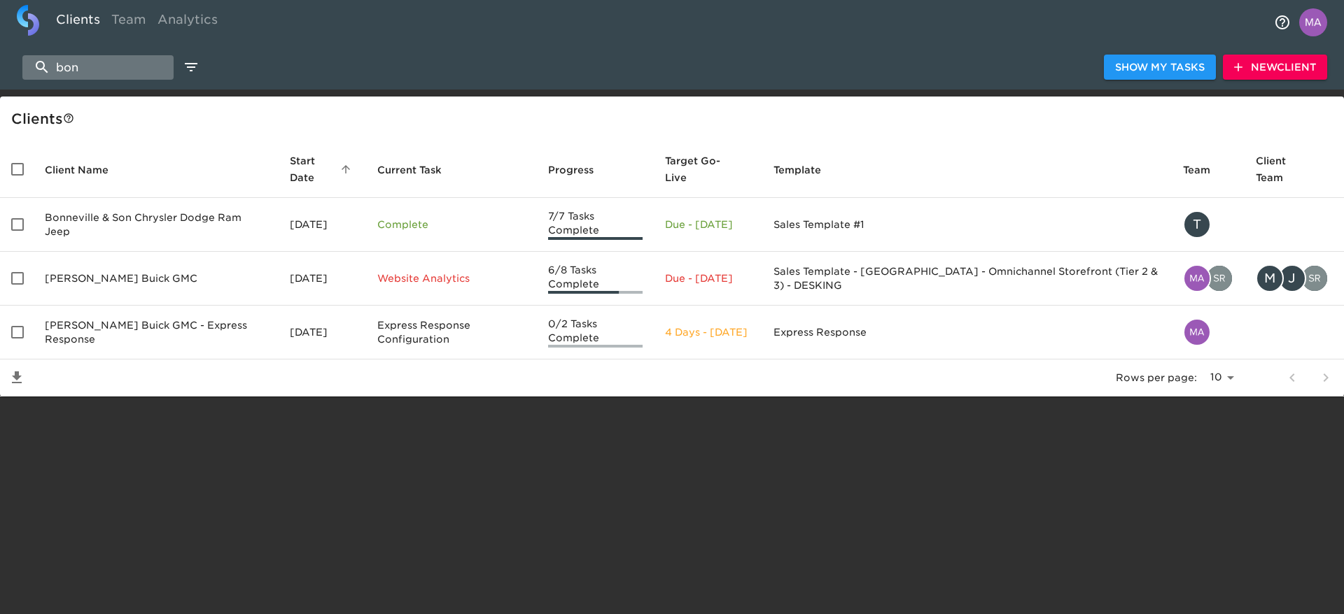 The width and height of the screenshot is (1344, 614). Describe the element at coordinates (85, 170) in the screenshot. I see `span: Client Name` at that location.